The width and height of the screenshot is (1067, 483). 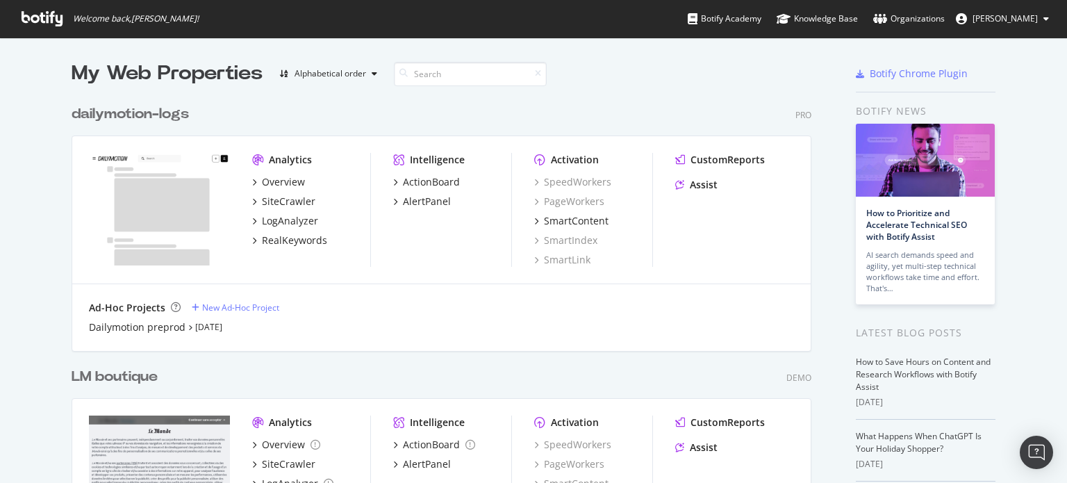 What do you see at coordinates (330, 74) in the screenshot?
I see `div: Alphabetical order` at bounding box center [330, 74].